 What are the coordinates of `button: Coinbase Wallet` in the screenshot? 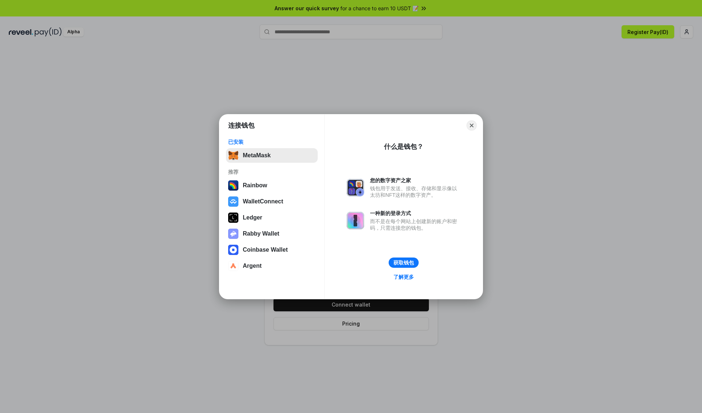 It's located at (272, 250).